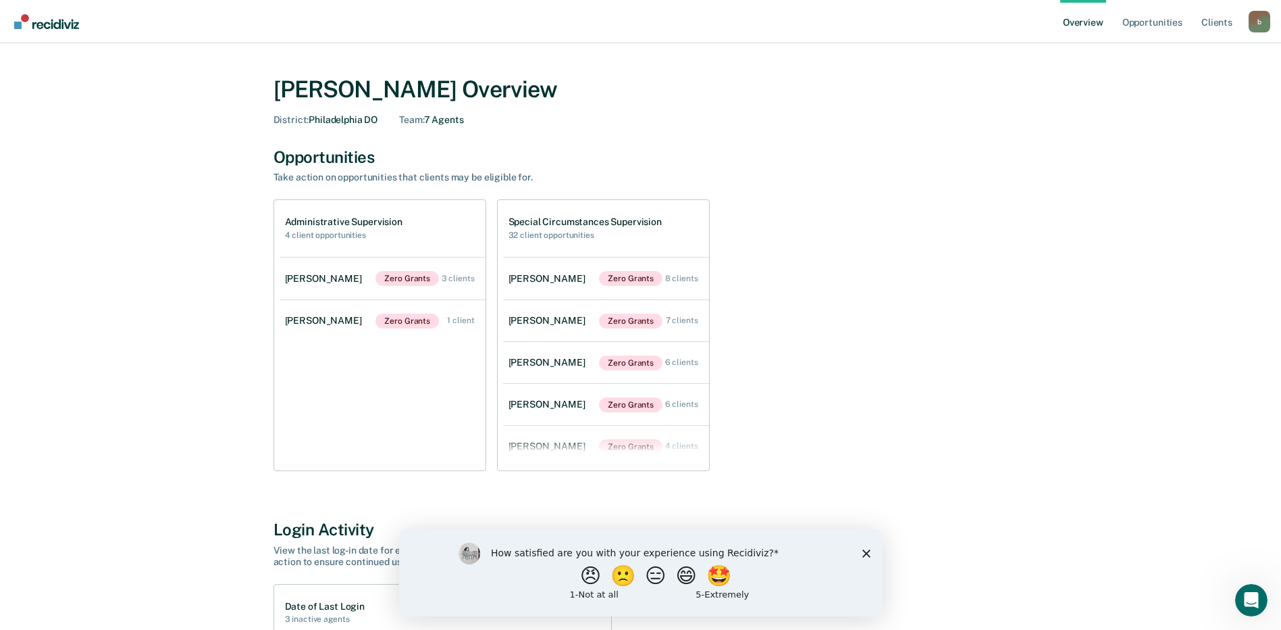 The height and width of the screenshot is (630, 1281). What do you see at coordinates (585, 235) in the screenshot?
I see `h2: 32 client opportunities` at bounding box center [585, 235].